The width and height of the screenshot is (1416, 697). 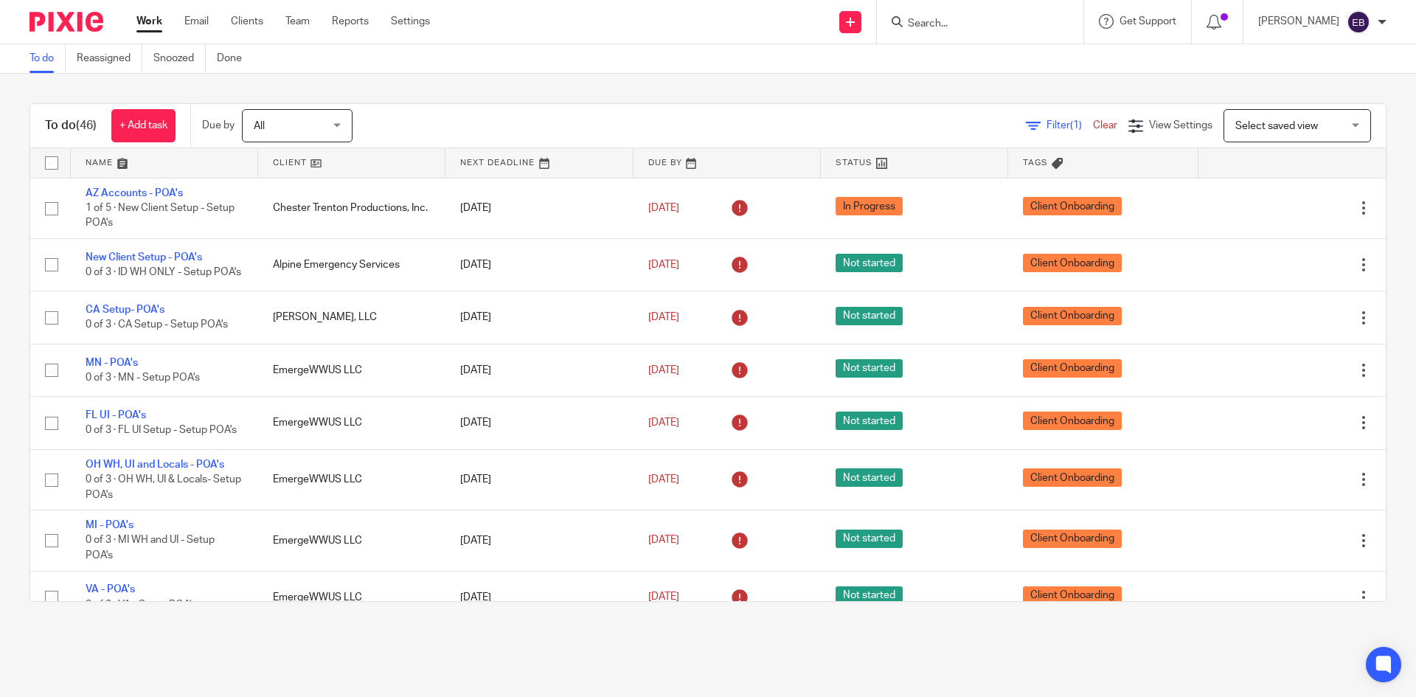 What do you see at coordinates (235, 58) in the screenshot?
I see `a: Done` at bounding box center [235, 58].